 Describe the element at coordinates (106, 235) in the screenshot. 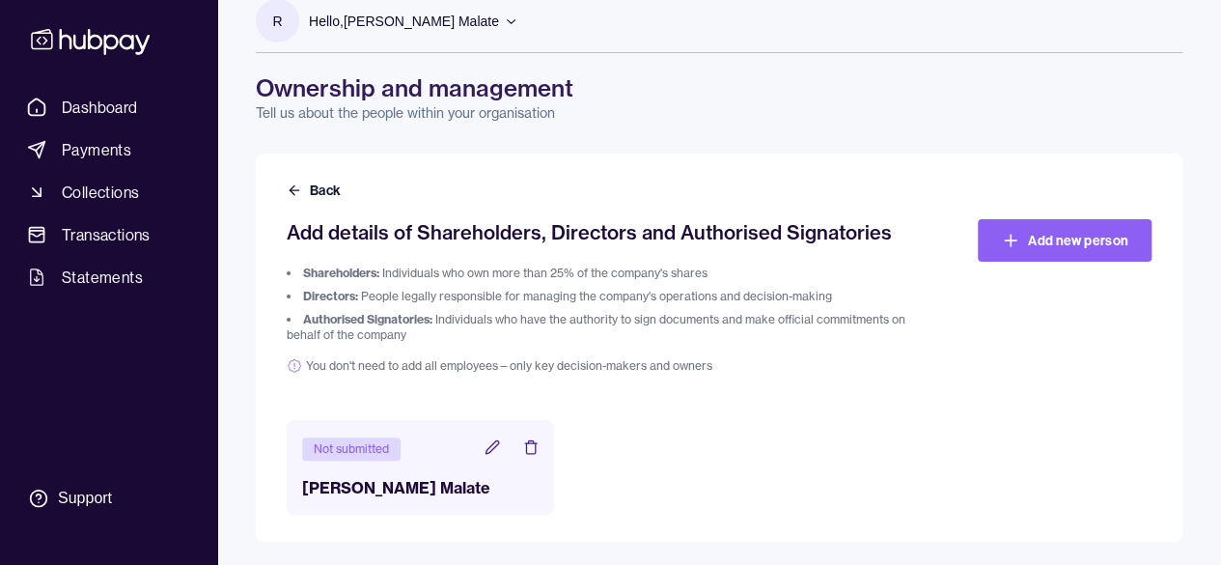

I see `span: Transactions` at that location.